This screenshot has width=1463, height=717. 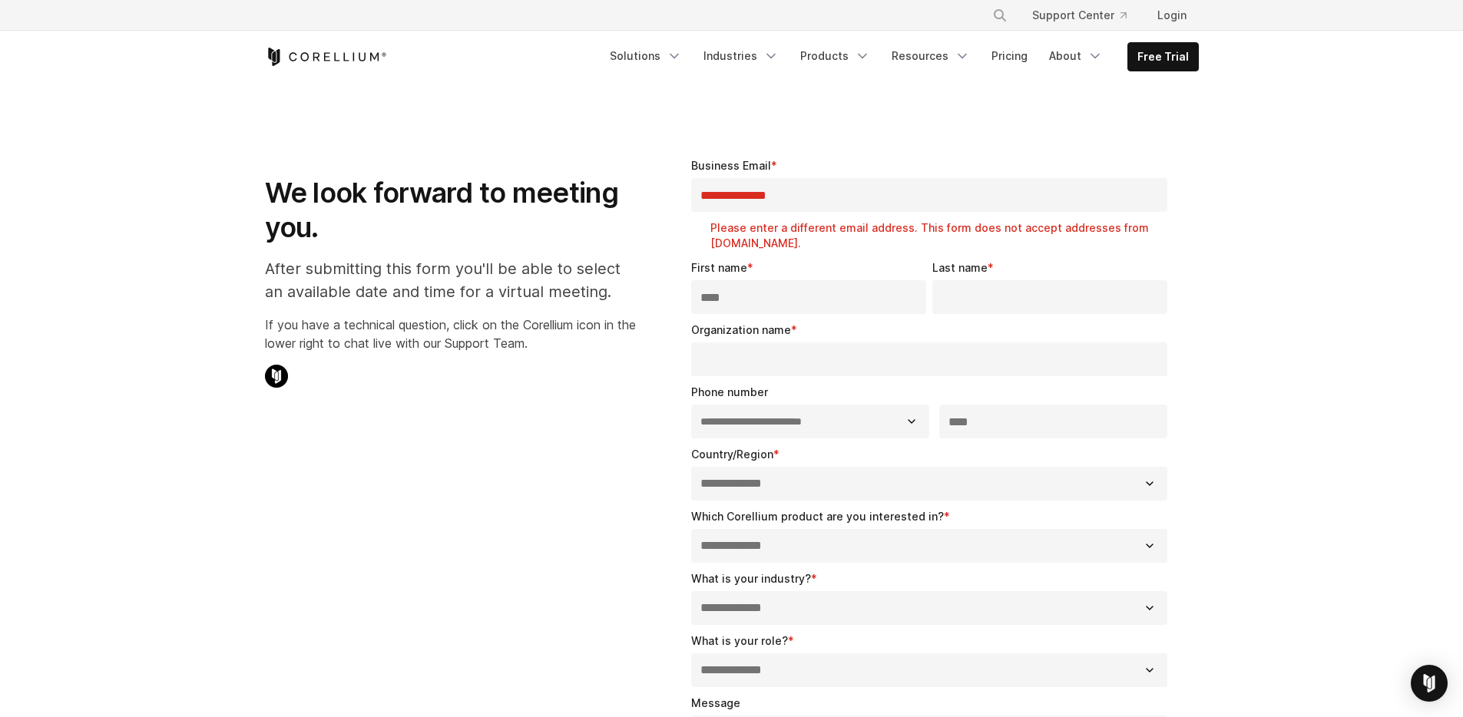 What do you see at coordinates (751, 578) in the screenshot?
I see `span: What is your industry?` at bounding box center [751, 578].